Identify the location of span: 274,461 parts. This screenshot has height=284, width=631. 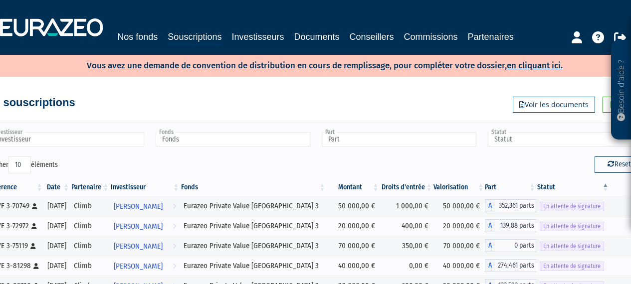
(516, 266).